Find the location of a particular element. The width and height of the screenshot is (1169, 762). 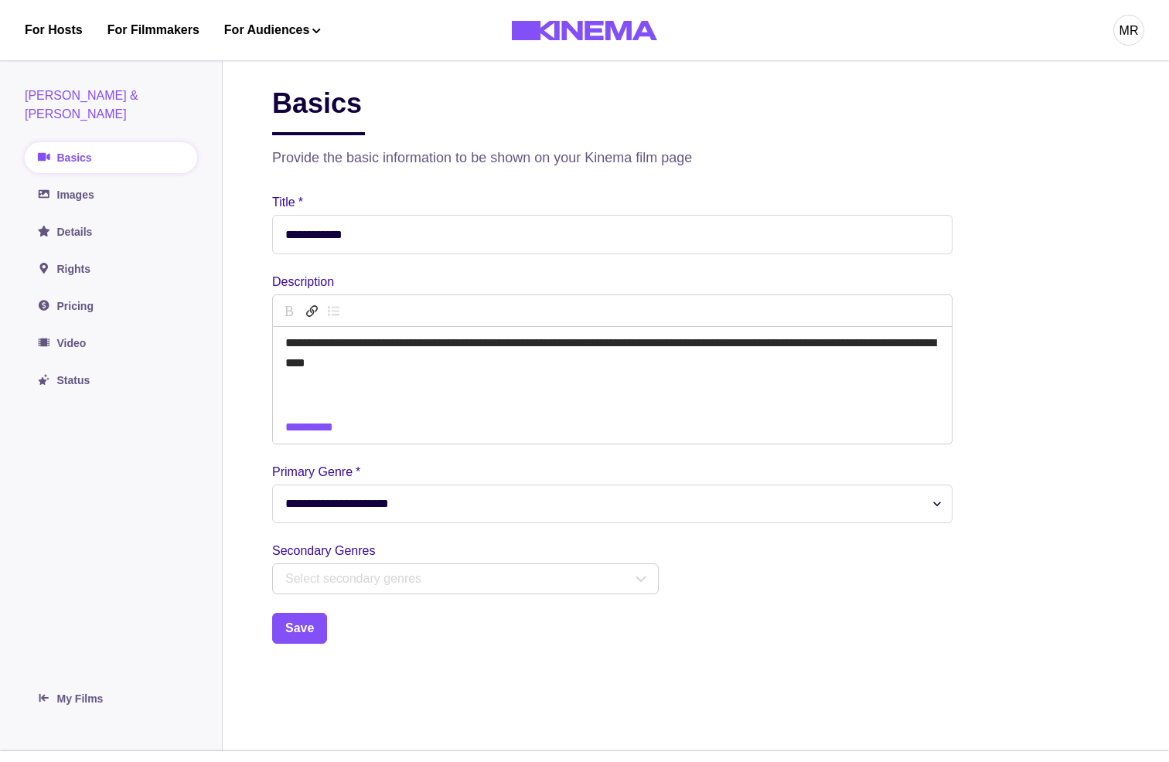

label: Primary Genre is located at coordinates (608, 472).